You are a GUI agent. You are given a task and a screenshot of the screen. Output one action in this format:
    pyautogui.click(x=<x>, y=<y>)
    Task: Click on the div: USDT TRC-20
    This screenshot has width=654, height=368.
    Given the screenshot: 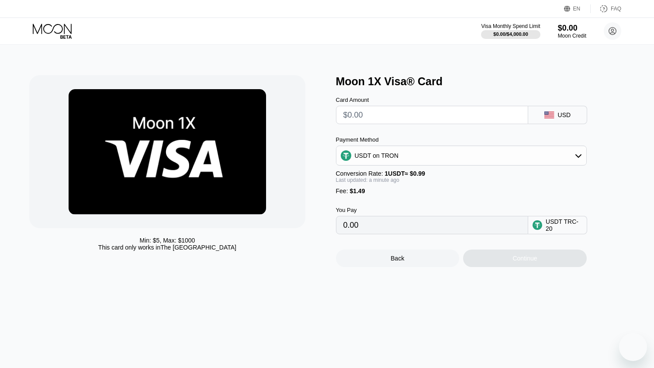 What is the action you would take?
    pyautogui.click(x=564, y=225)
    